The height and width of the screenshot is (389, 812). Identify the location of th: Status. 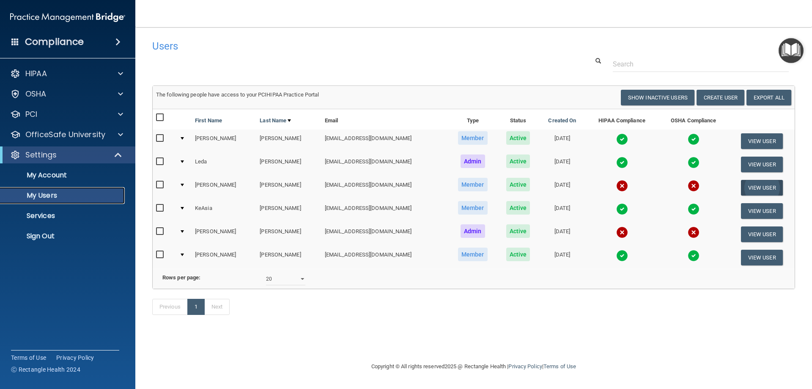
(518, 119).